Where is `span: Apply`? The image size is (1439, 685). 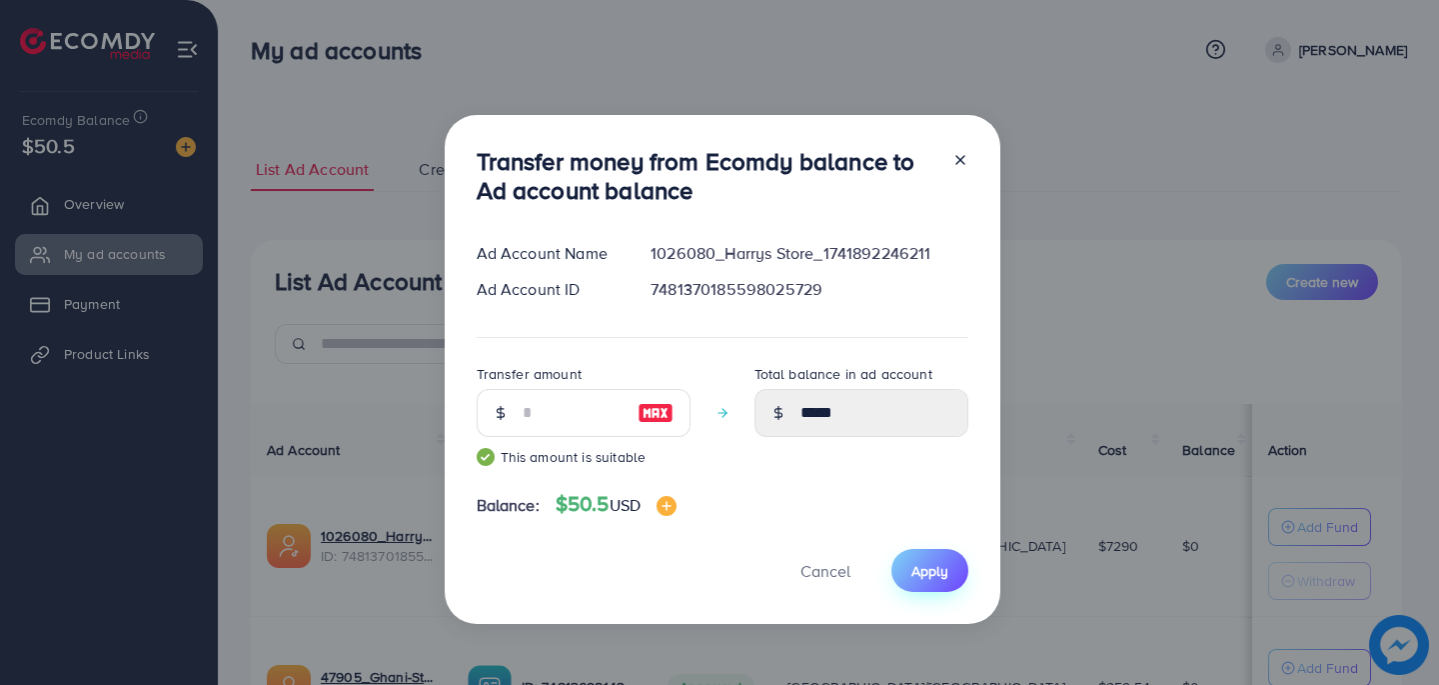 span: Apply is located at coordinates (930, 571).